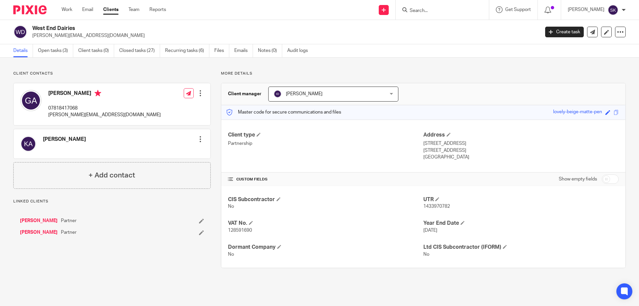 The width and height of the screenshot is (639, 306). What do you see at coordinates (244, 51) in the screenshot?
I see `a: Emails` at bounding box center [244, 51].